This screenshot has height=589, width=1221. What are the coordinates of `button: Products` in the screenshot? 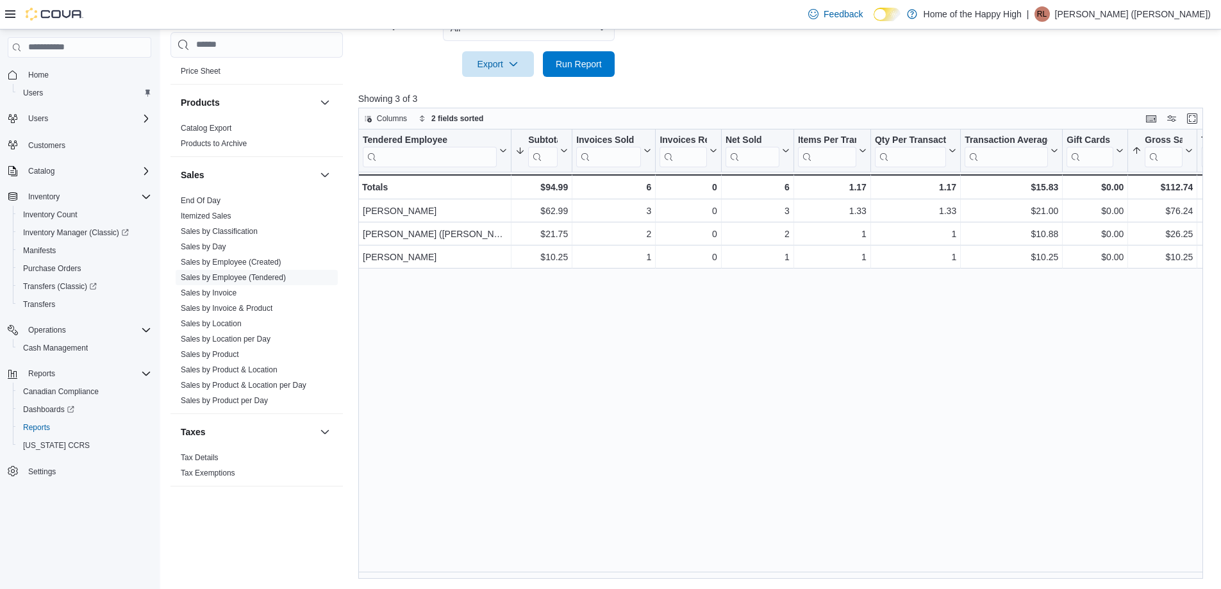 It's located at (247, 103).